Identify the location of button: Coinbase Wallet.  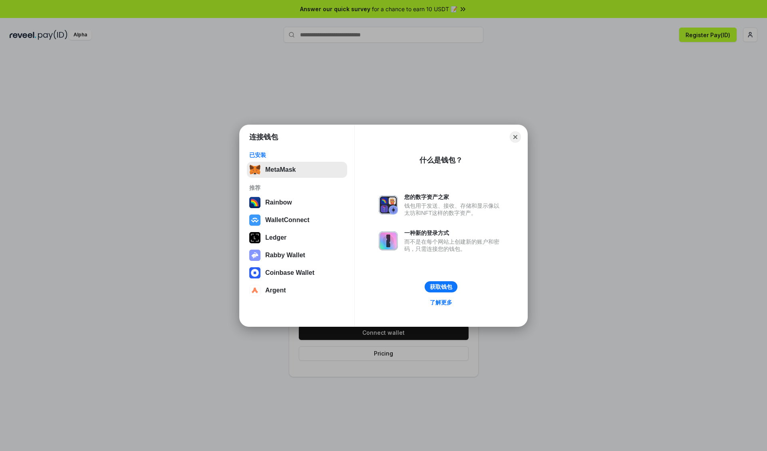
(297, 273).